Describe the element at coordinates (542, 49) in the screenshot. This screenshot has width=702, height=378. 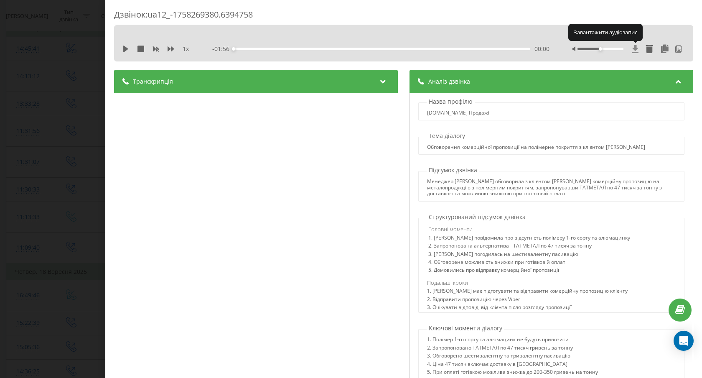
I see `span: 00:00` at that location.